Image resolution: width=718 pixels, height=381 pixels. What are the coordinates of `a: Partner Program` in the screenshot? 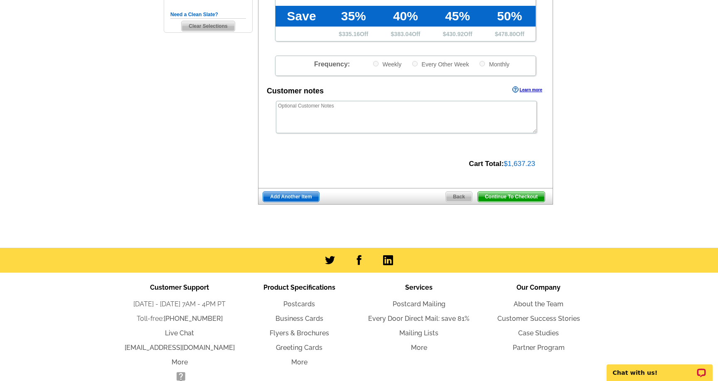 It's located at (539, 348).